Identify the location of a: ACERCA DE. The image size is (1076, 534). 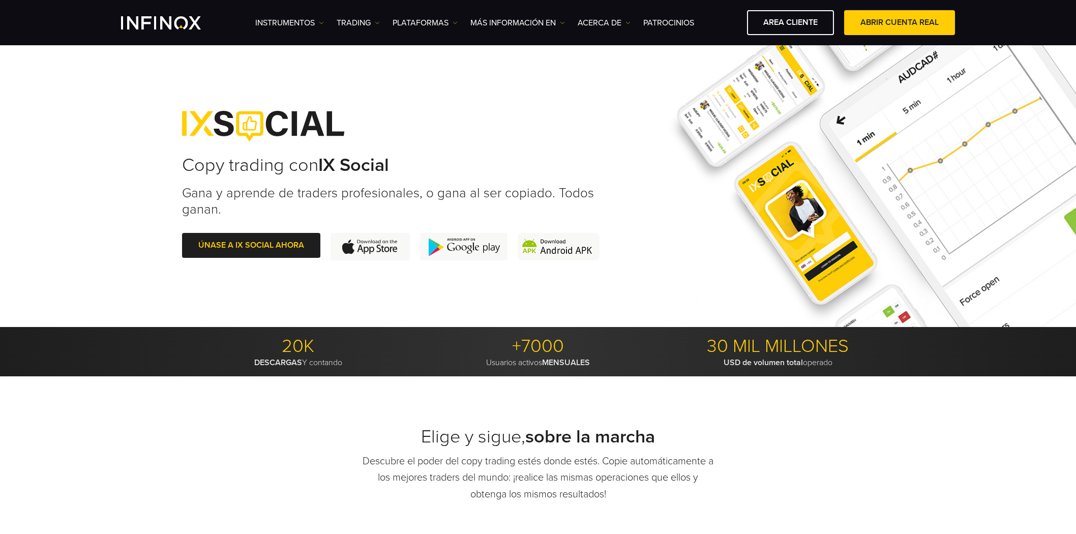
(604, 23).